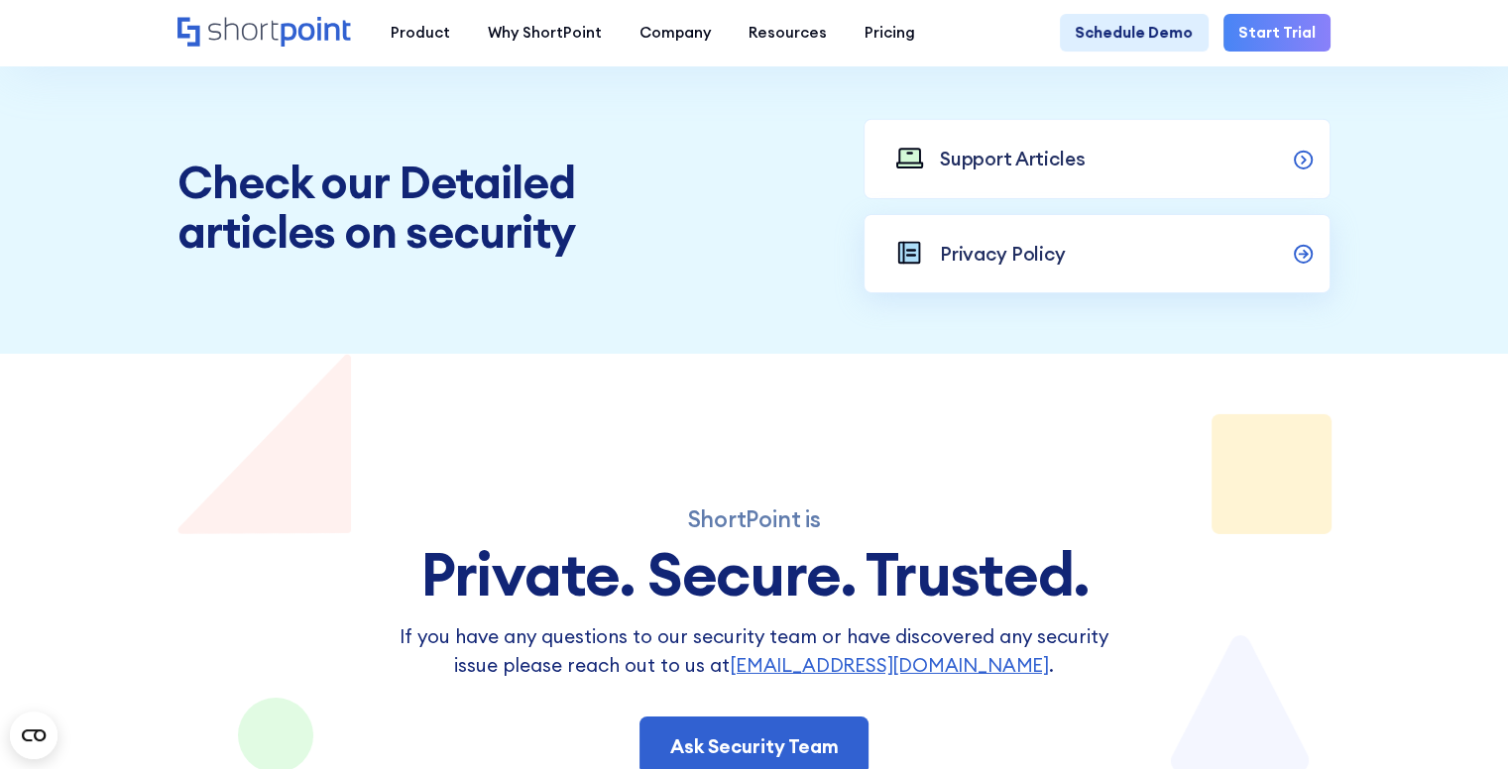 The width and height of the screenshot is (1508, 769). What do you see at coordinates (754, 574) in the screenshot?
I see `div: Private. Secure. Trusted.` at bounding box center [754, 574].